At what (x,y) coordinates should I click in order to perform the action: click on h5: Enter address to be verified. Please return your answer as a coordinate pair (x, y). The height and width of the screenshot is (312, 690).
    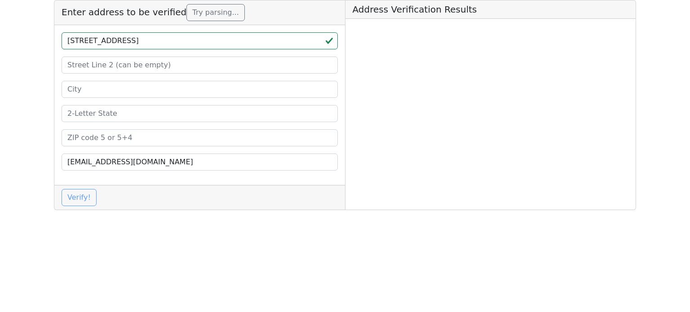
    Looking at the image, I should click on (200, 13).